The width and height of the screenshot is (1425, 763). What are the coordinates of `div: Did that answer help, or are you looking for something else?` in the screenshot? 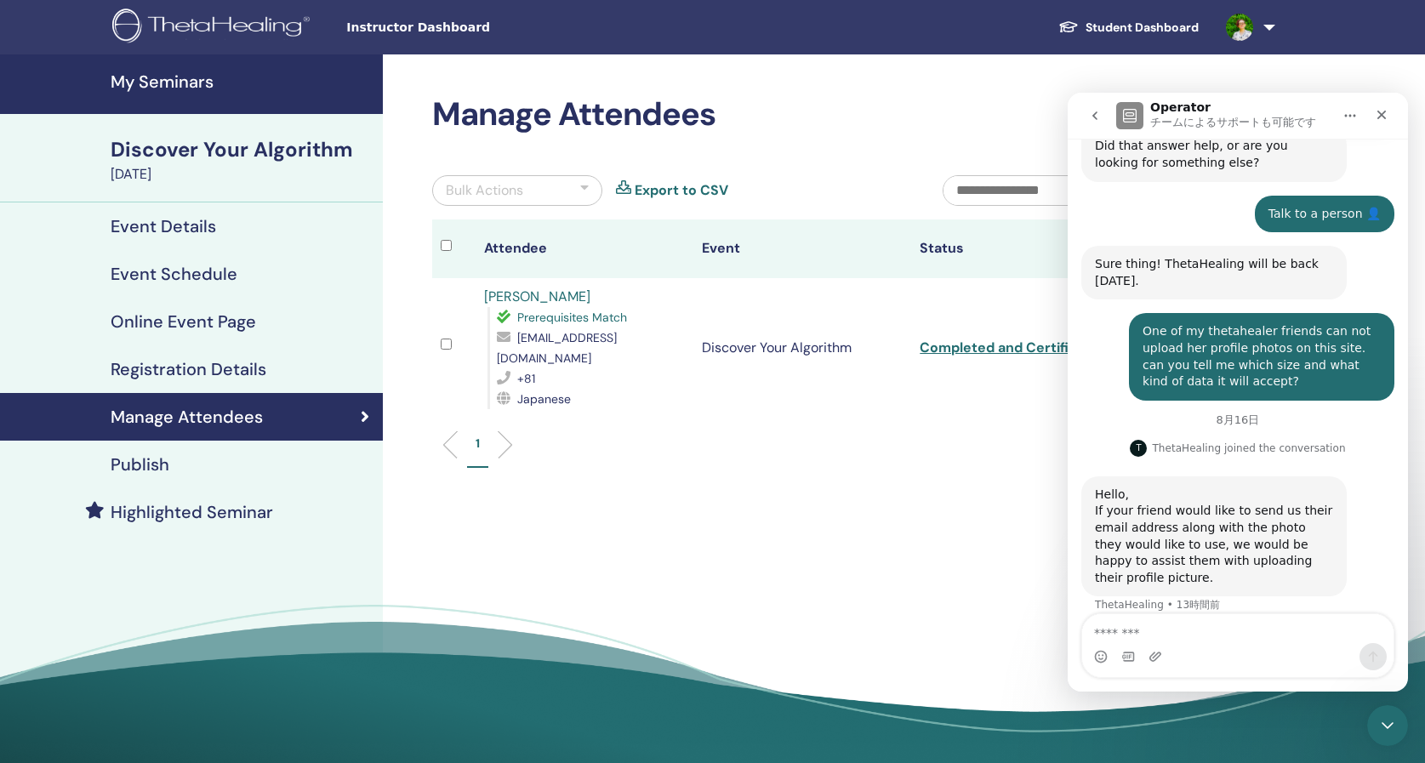 It's located at (146, 61).